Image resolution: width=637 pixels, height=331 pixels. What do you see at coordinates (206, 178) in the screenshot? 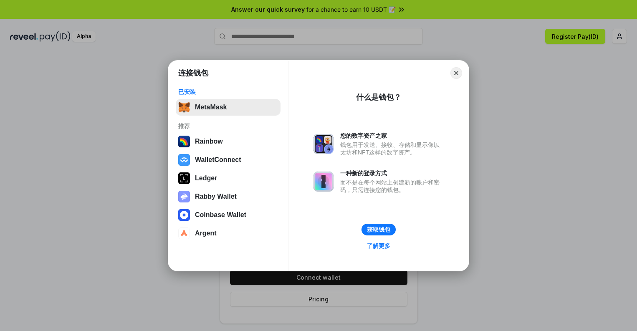
I see `div: Ledger` at bounding box center [206, 178].